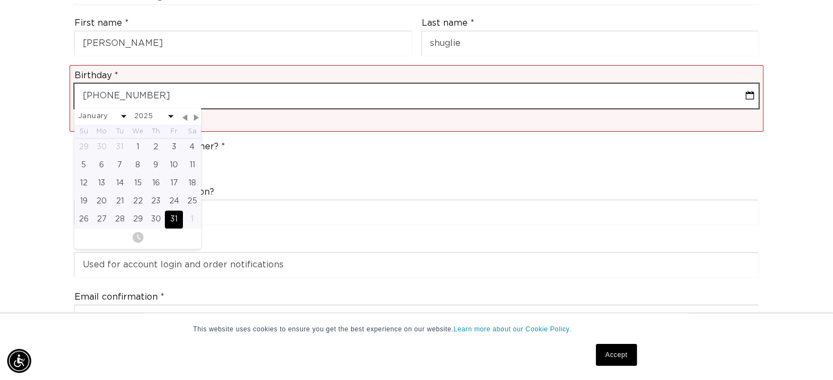 This screenshot has height=380, width=833. Describe the element at coordinates (155, 147) in the screenshot. I see `div: Thu Jan 02 2025` at that location.